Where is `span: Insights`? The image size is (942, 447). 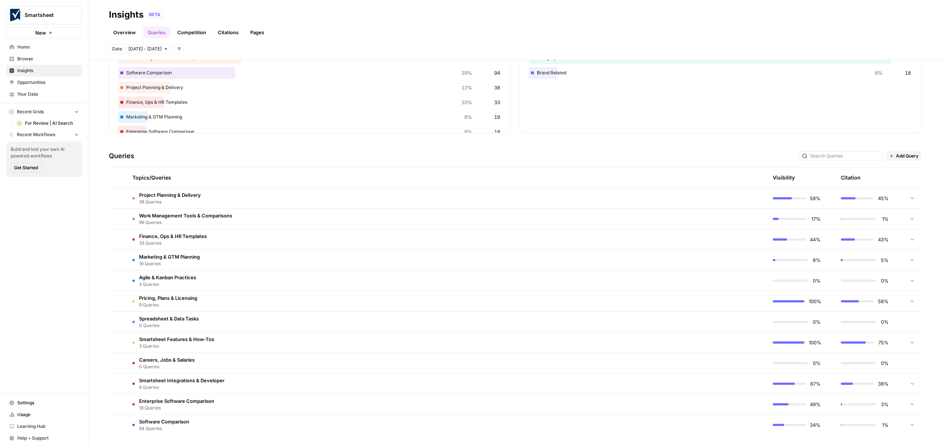 span: Insights is located at coordinates (48, 71).